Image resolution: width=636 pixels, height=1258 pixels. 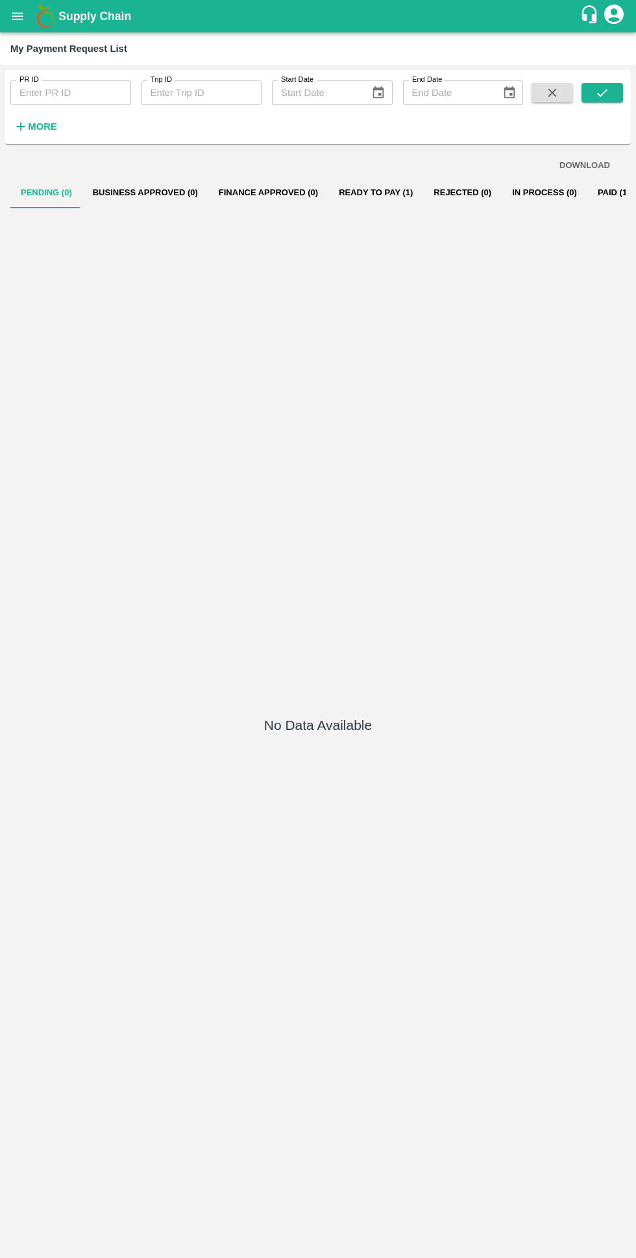 I want to click on button: Finance Approved (0), so click(x=268, y=193).